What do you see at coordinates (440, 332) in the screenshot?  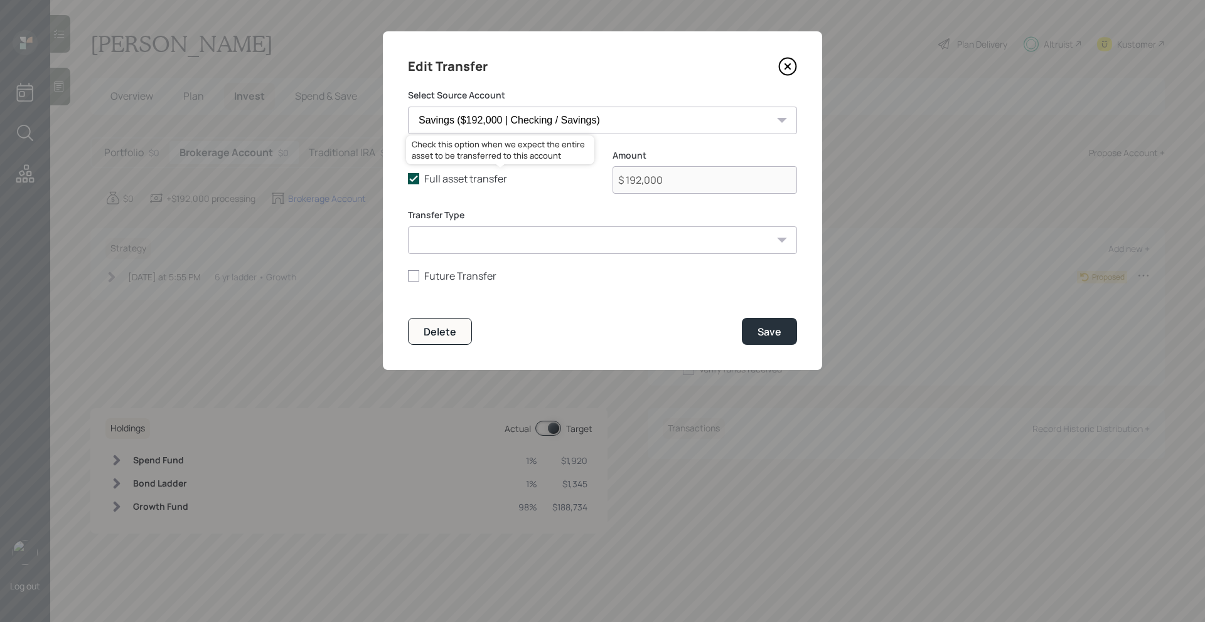 I see `div: Delete` at bounding box center [440, 332].